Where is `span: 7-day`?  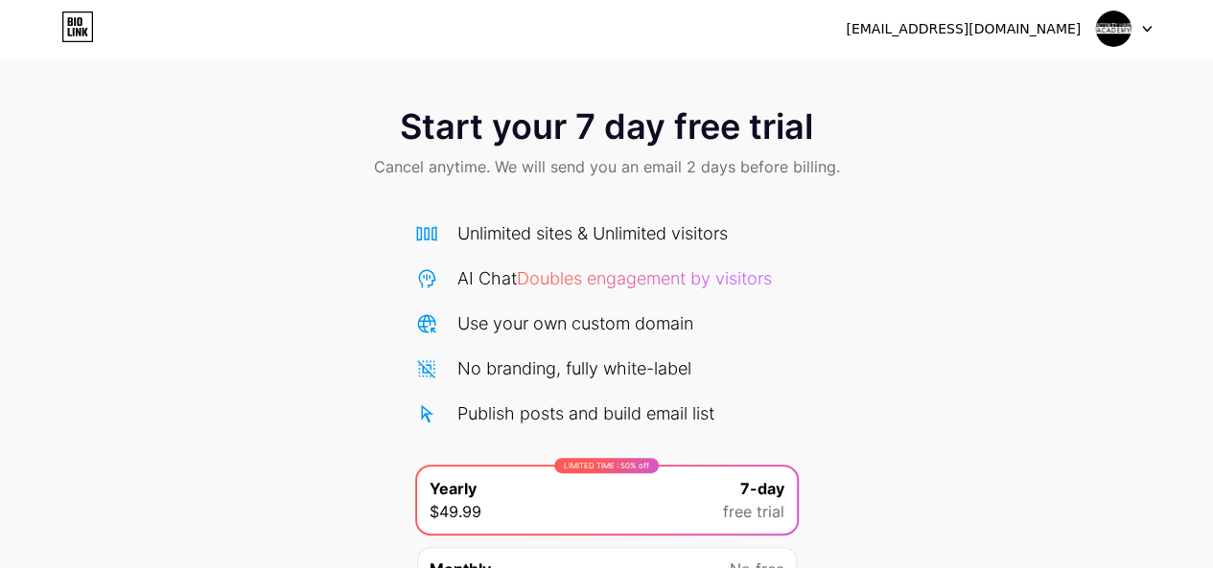
span: 7-day is located at coordinates (762, 489).